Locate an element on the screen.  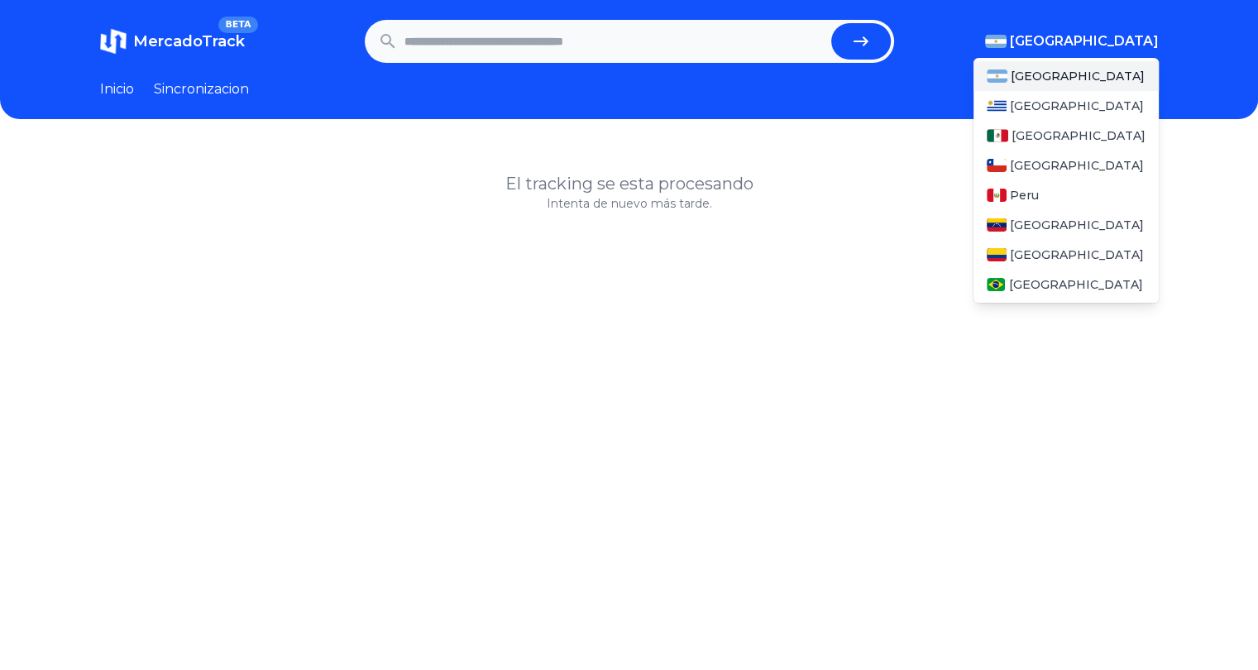
h1: El tracking se esta procesando is located at coordinates (629, 184).